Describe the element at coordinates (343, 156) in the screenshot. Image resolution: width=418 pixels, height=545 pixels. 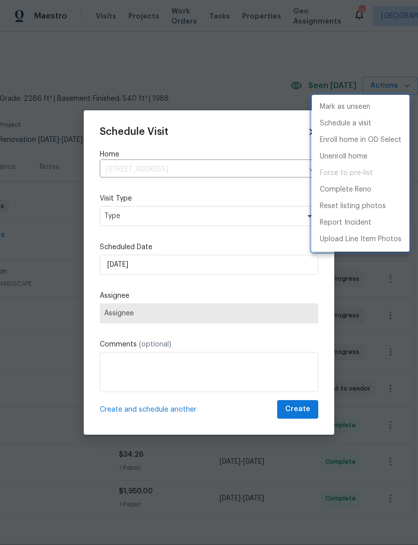
I see `p: Unenroll home` at that location.